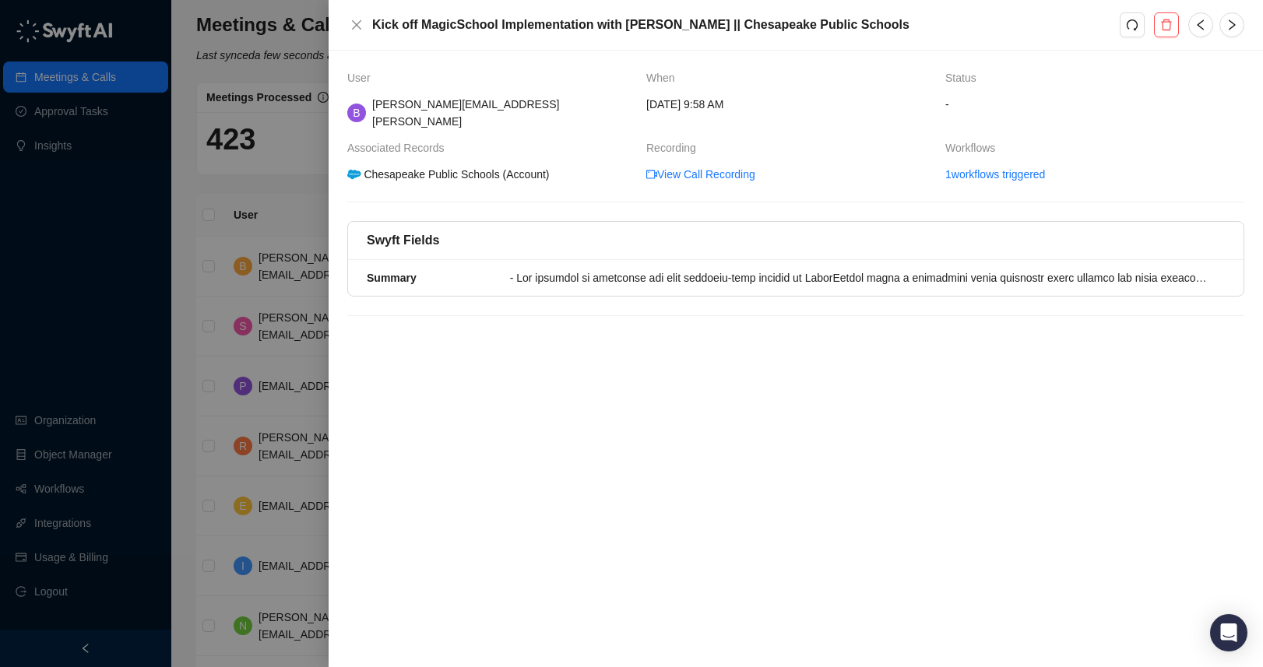 This screenshot has width=1263, height=667. I want to click on a: 1 workflows triggered, so click(995, 174).